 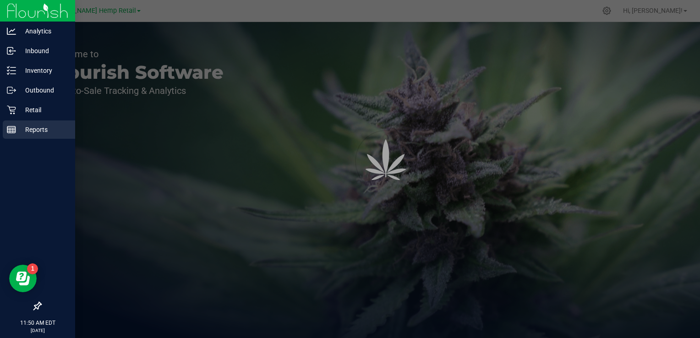 What do you see at coordinates (11, 110) in the screenshot?
I see `inline-svg: Retail` at bounding box center [11, 110].